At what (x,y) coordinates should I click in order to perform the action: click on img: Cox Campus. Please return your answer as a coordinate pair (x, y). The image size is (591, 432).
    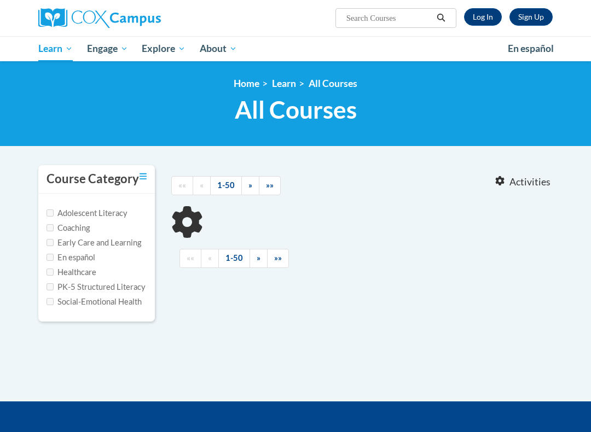
    Looking at the image, I should click on (100, 18).